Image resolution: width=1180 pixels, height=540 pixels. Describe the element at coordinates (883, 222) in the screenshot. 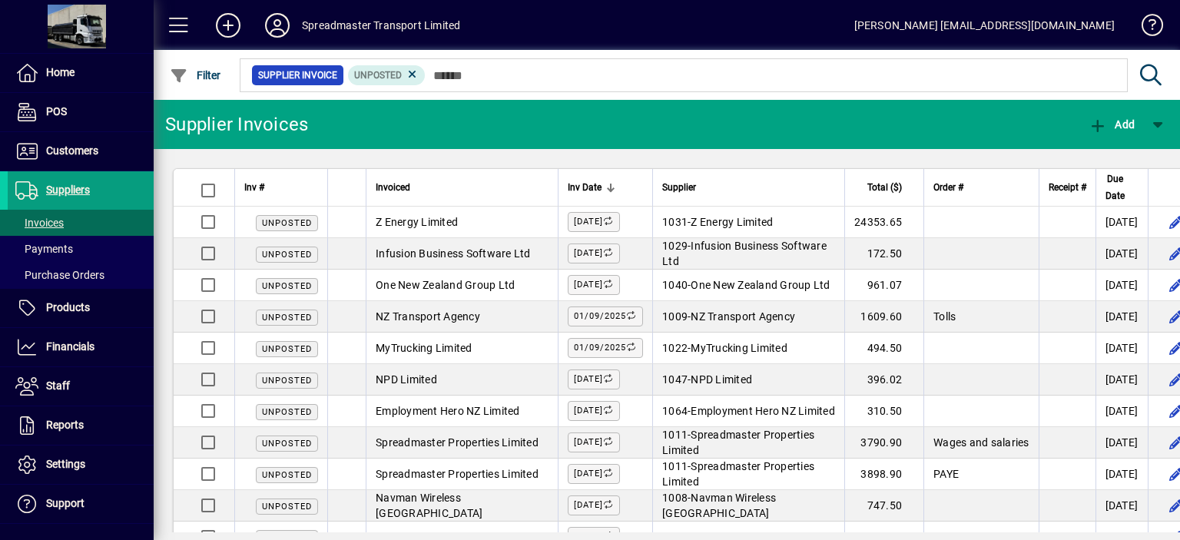

I see `td: 24353.65` at that location.